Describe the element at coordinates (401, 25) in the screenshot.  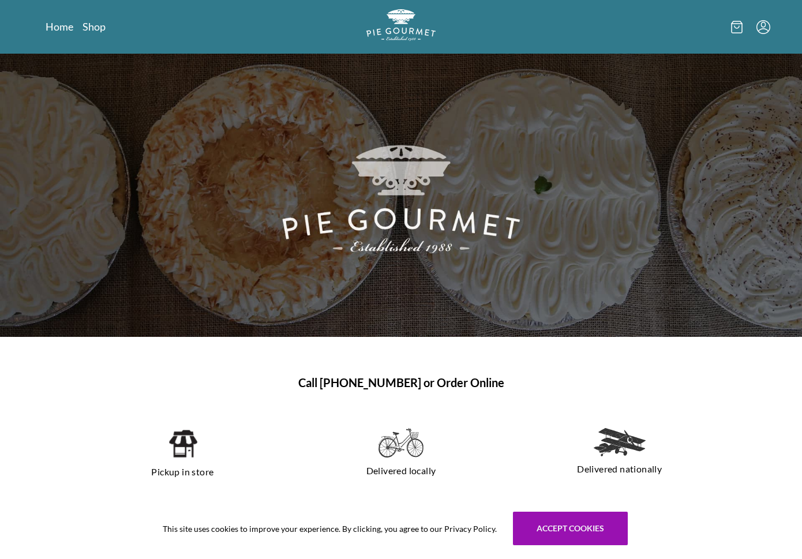
I see `img: logo` at that location.